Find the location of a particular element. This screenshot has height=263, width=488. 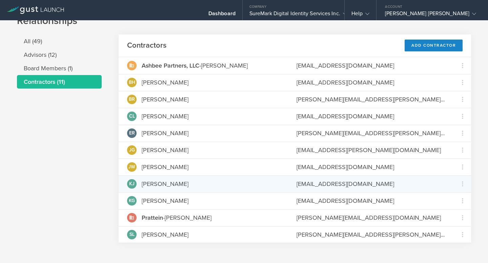

div: SureMark Digital Identity Services Inc. is located at coordinates (293, 15).